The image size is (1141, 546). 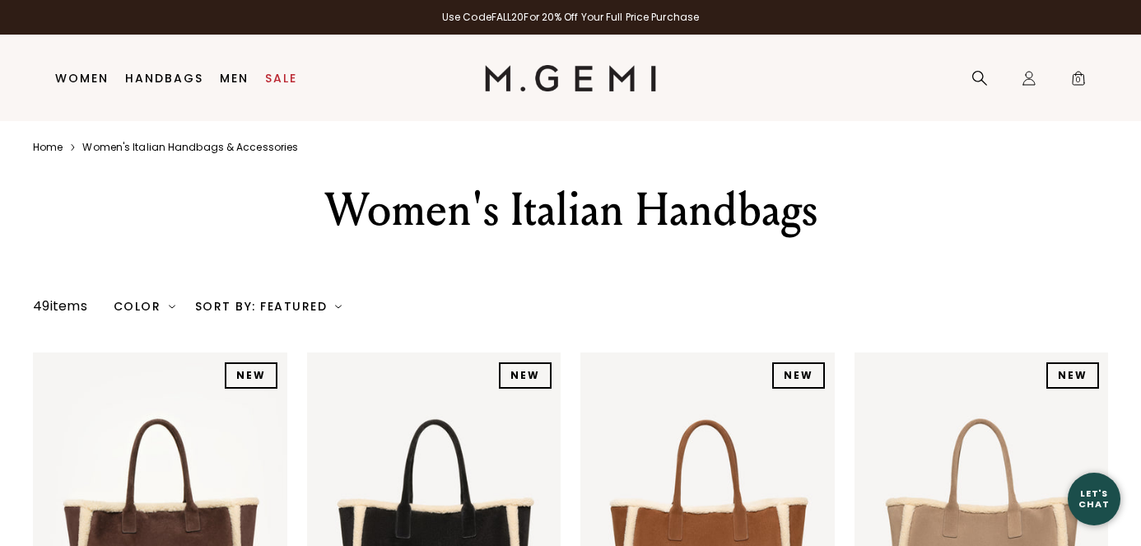 I want to click on div: 49 items, so click(x=60, y=306).